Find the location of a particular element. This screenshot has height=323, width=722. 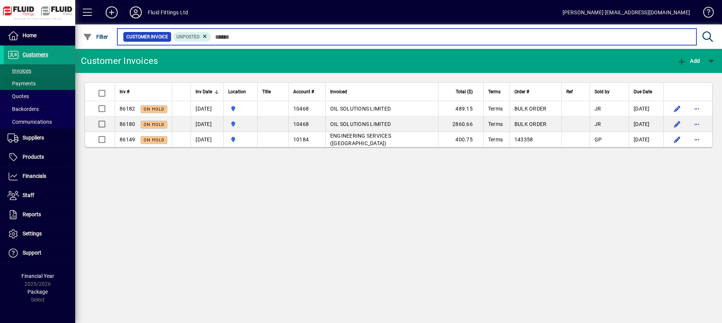

div: Total ($) is located at coordinates (461, 92).